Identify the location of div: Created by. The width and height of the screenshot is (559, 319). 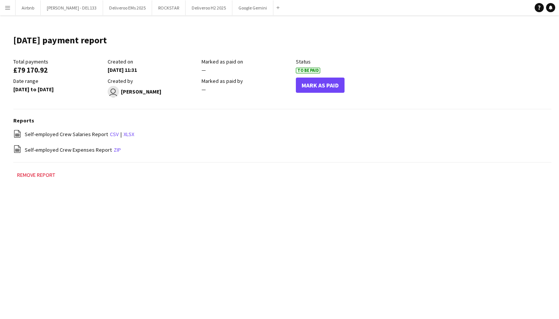
(153, 81).